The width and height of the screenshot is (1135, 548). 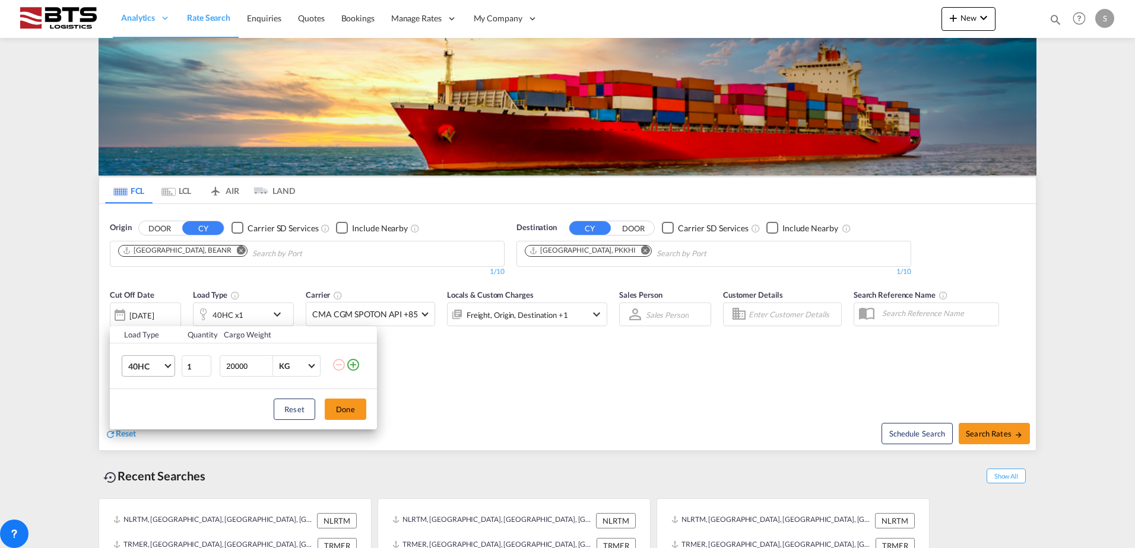 I want to click on div: Cargo Weight, so click(x=274, y=335).